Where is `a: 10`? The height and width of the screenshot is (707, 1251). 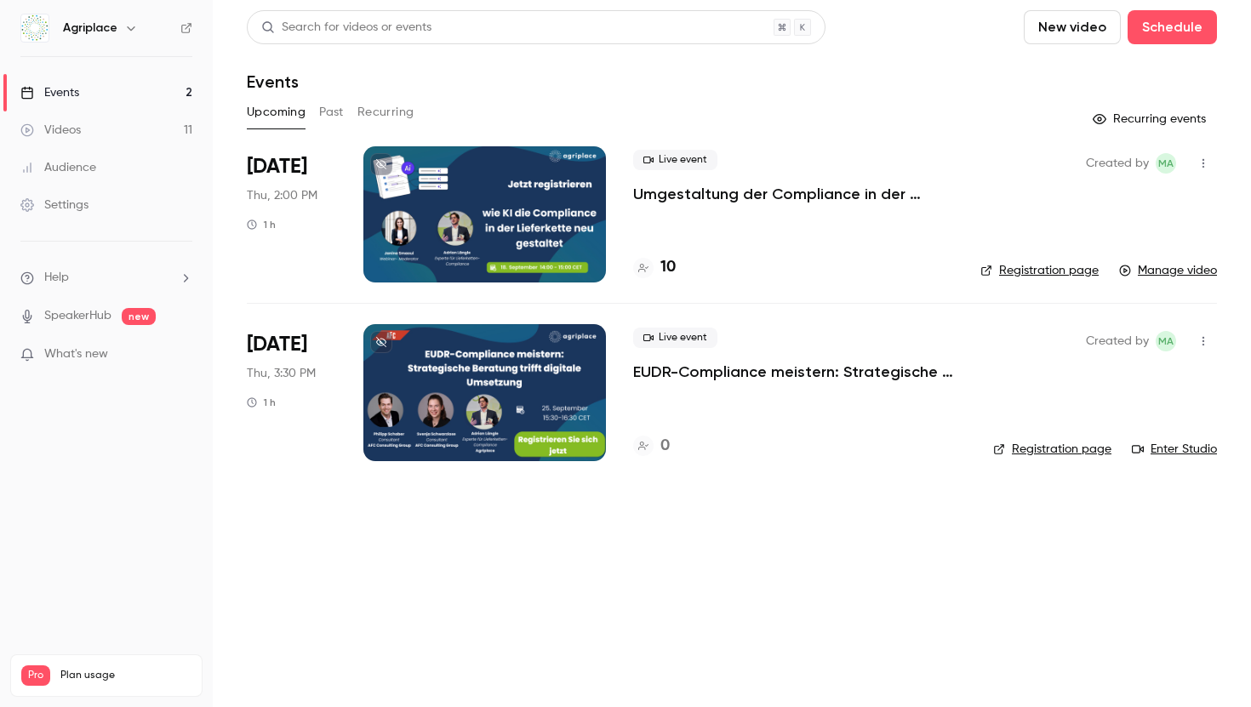 a: 10 is located at coordinates (654, 267).